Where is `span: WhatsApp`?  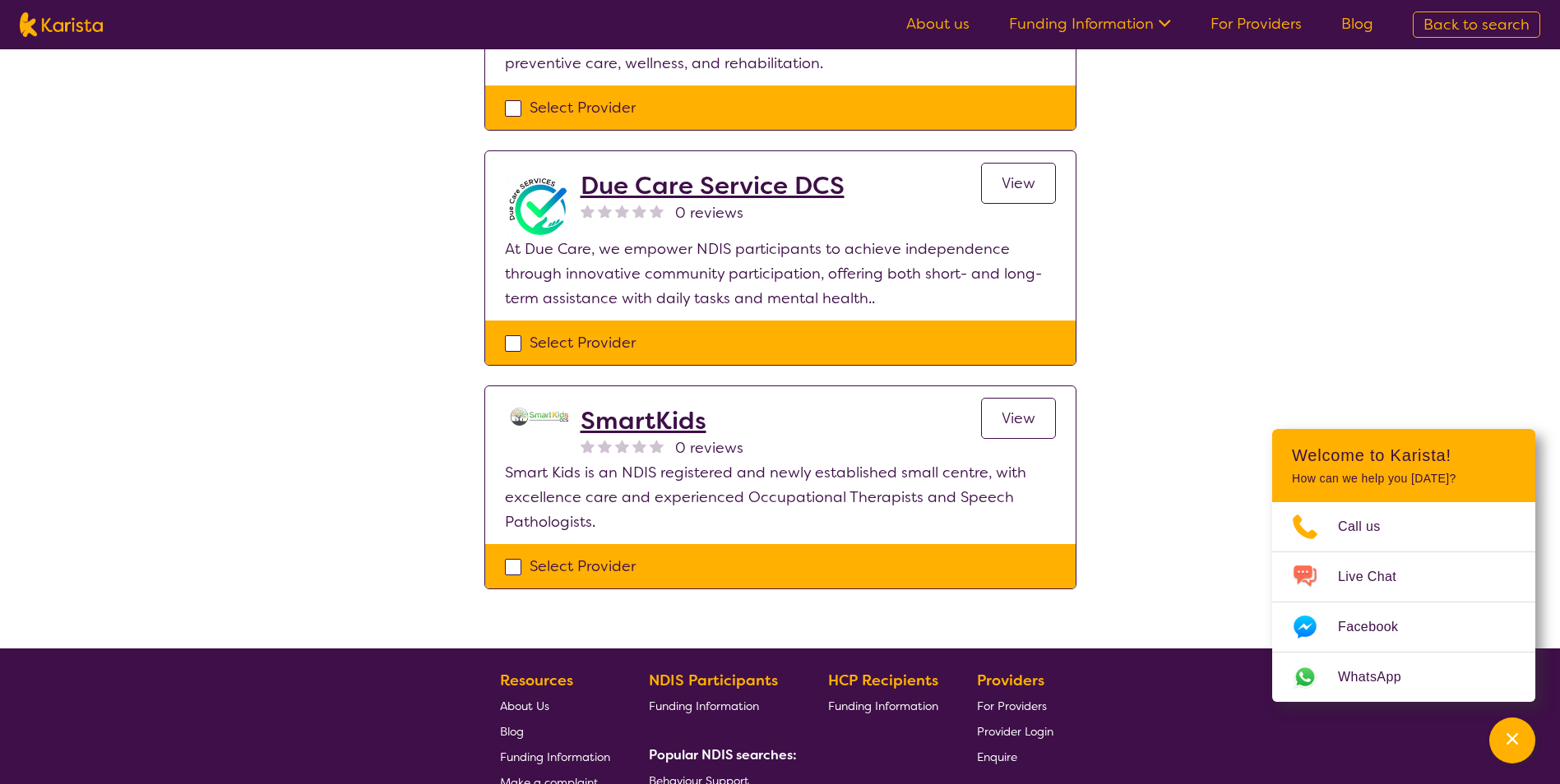
span: WhatsApp is located at coordinates (1379, 678).